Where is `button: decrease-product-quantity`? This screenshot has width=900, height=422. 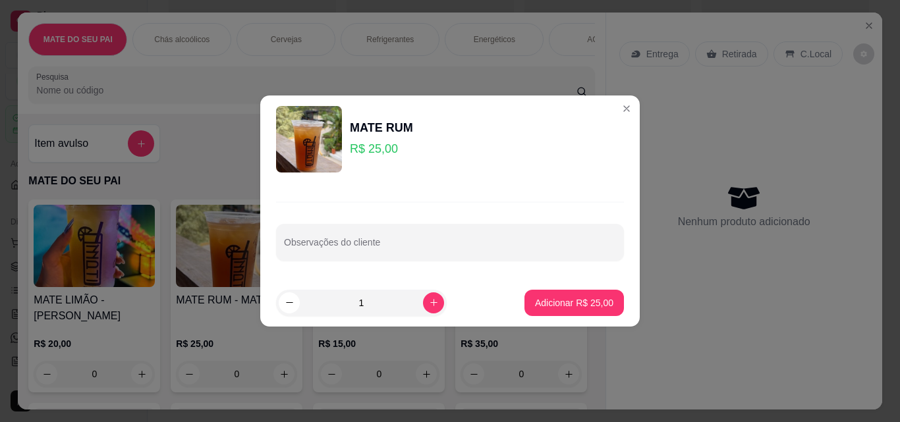
button: decrease-product-quantity is located at coordinates (289, 303).